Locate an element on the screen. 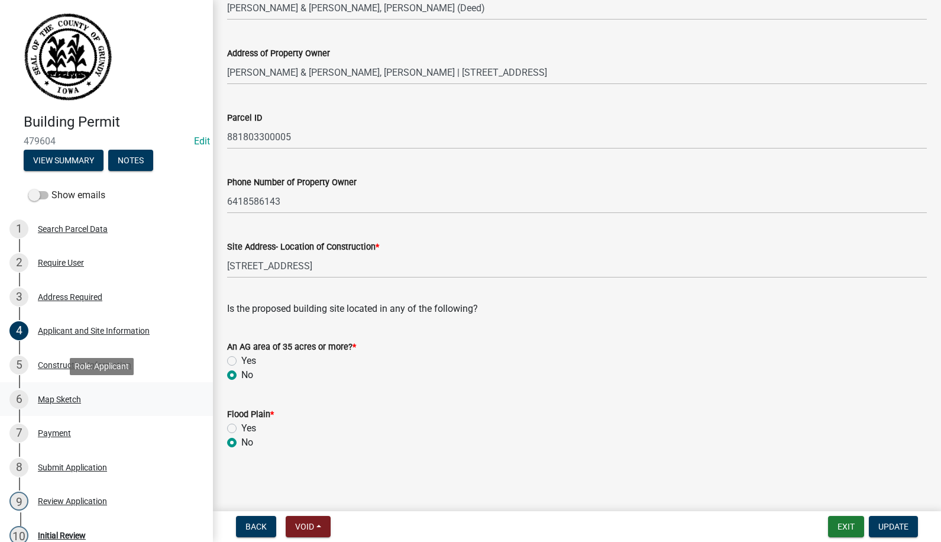  div: 1 is located at coordinates (19, 229).